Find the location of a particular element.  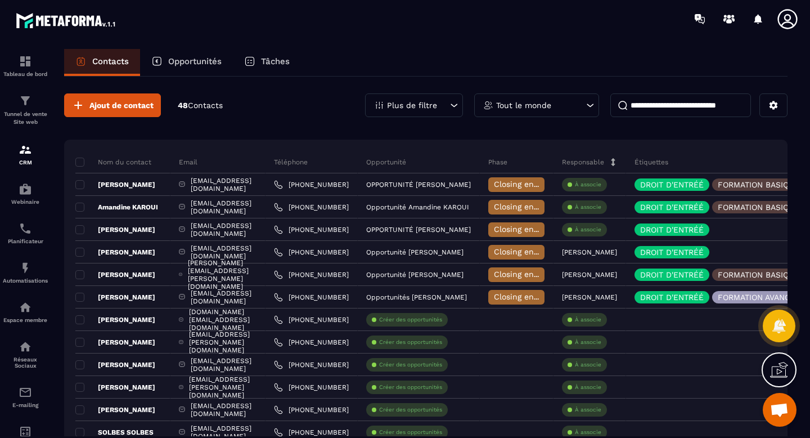

p: Planificateur is located at coordinates (25, 241).